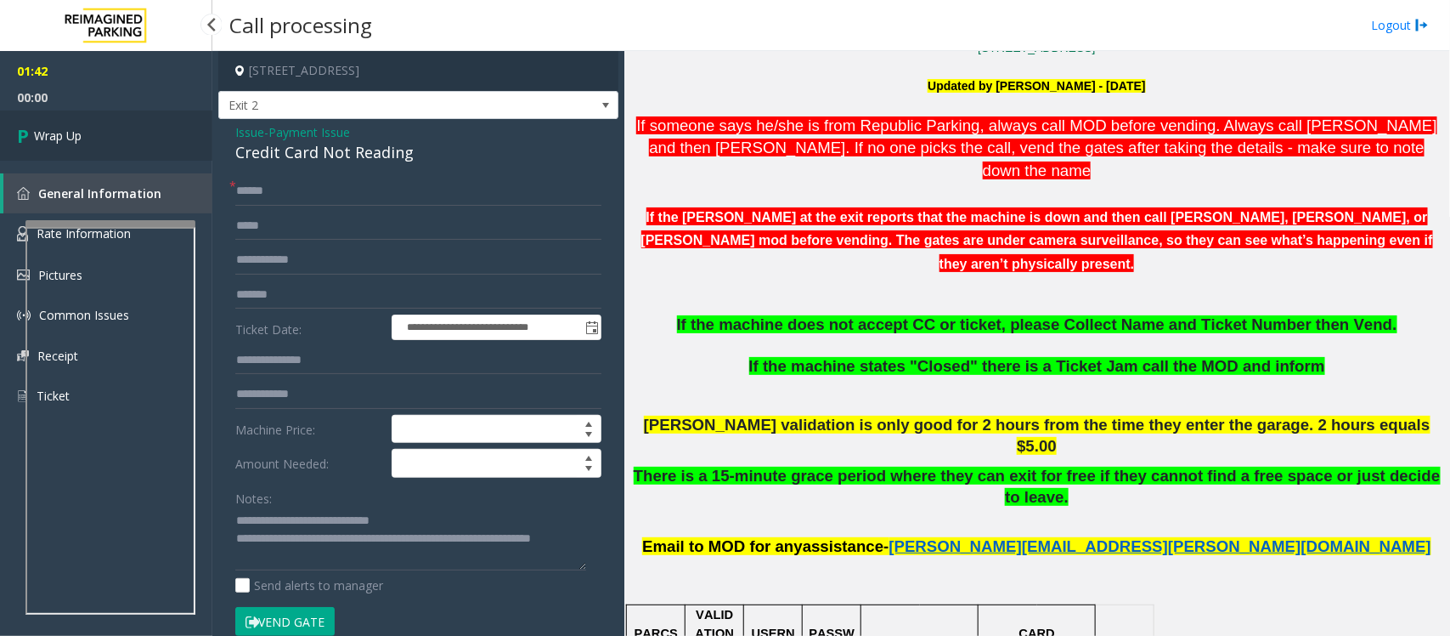  What do you see at coordinates (301, 25) in the screenshot?
I see `h3: Call processing` at bounding box center [301, 25].